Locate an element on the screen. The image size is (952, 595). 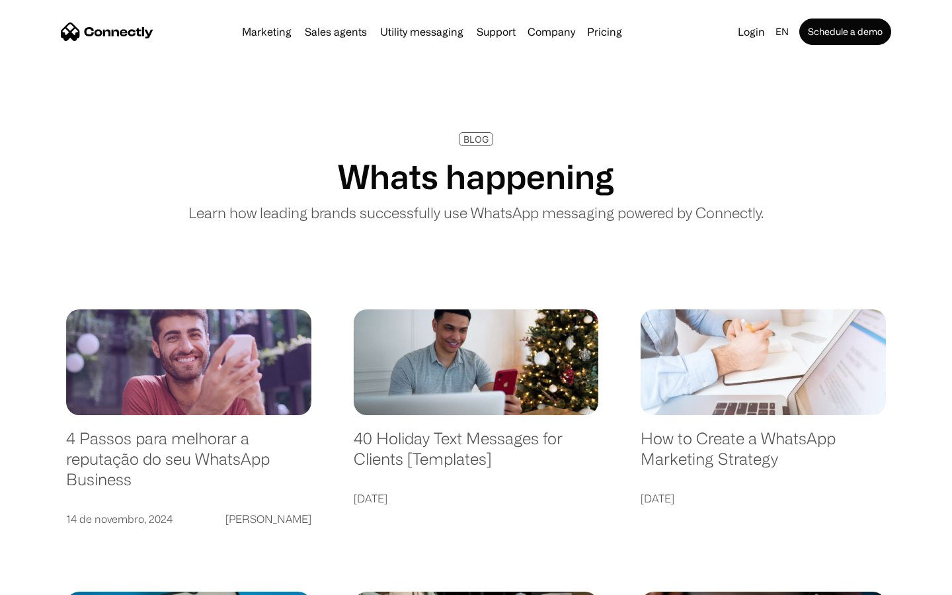
a: Utility messaging is located at coordinates (422, 32).